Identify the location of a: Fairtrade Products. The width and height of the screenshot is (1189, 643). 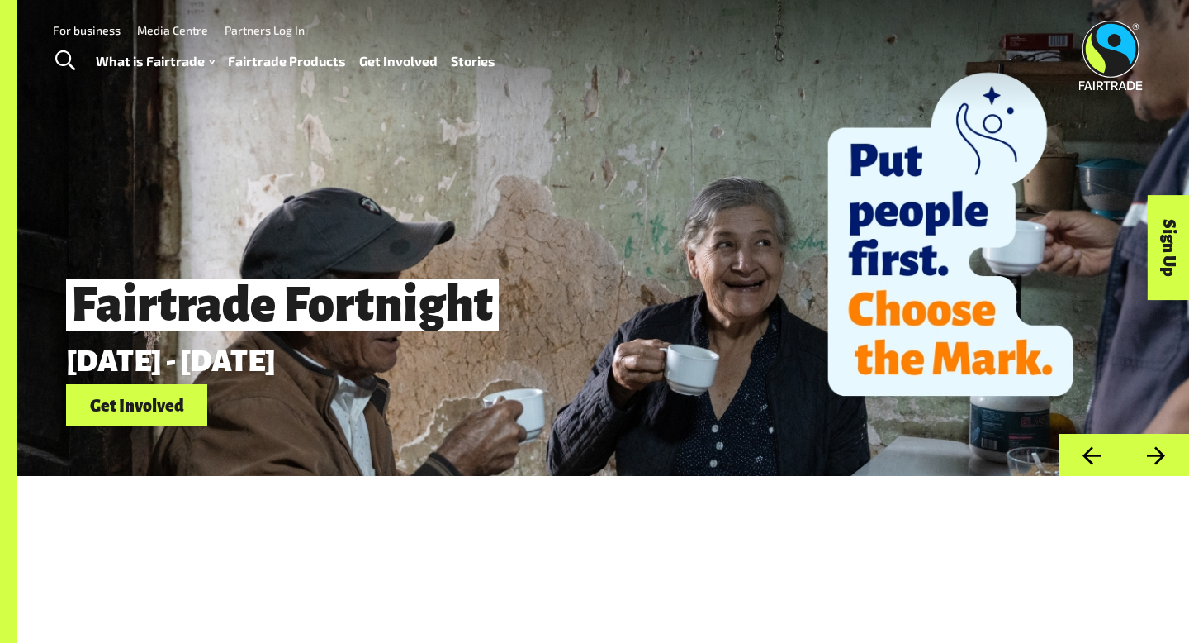
(287, 61).